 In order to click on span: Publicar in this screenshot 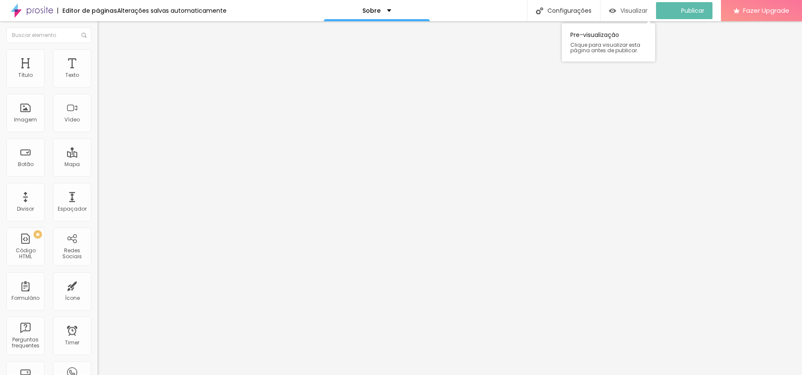, I will do `click(693, 11)`.